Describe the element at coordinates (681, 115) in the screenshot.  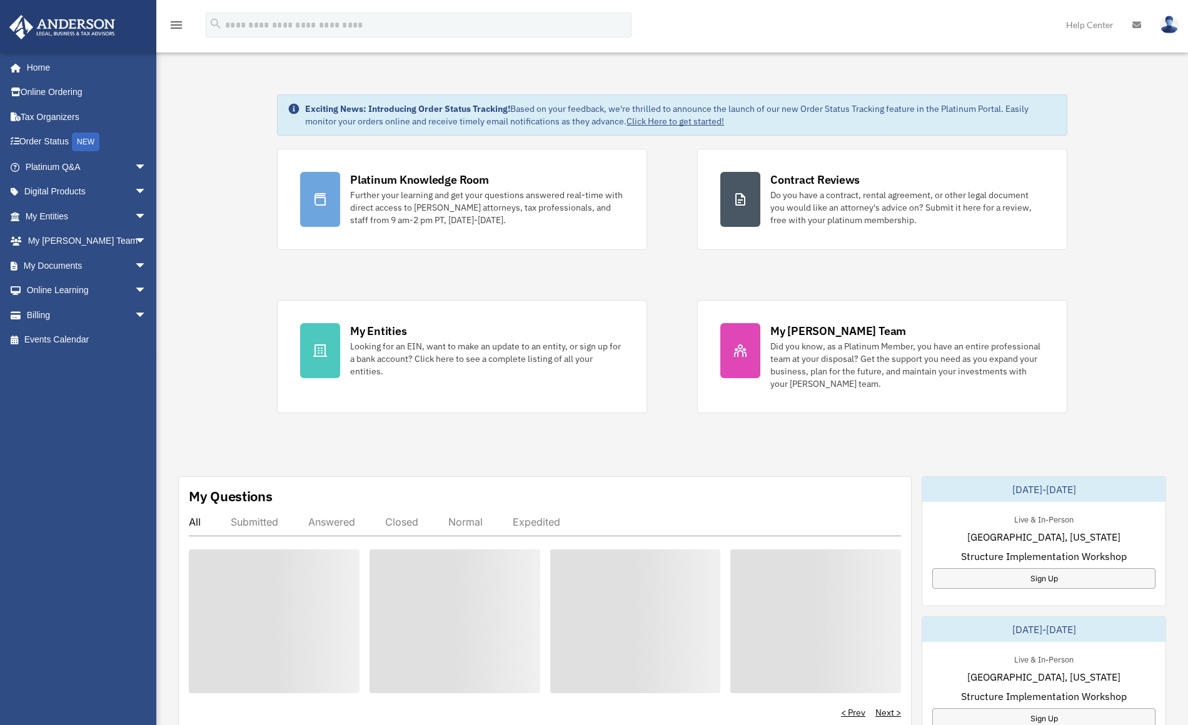
I see `div: Based on your feedback, we're thrilled to announce the launch of our new Order Status Tracking fe...` at that location.